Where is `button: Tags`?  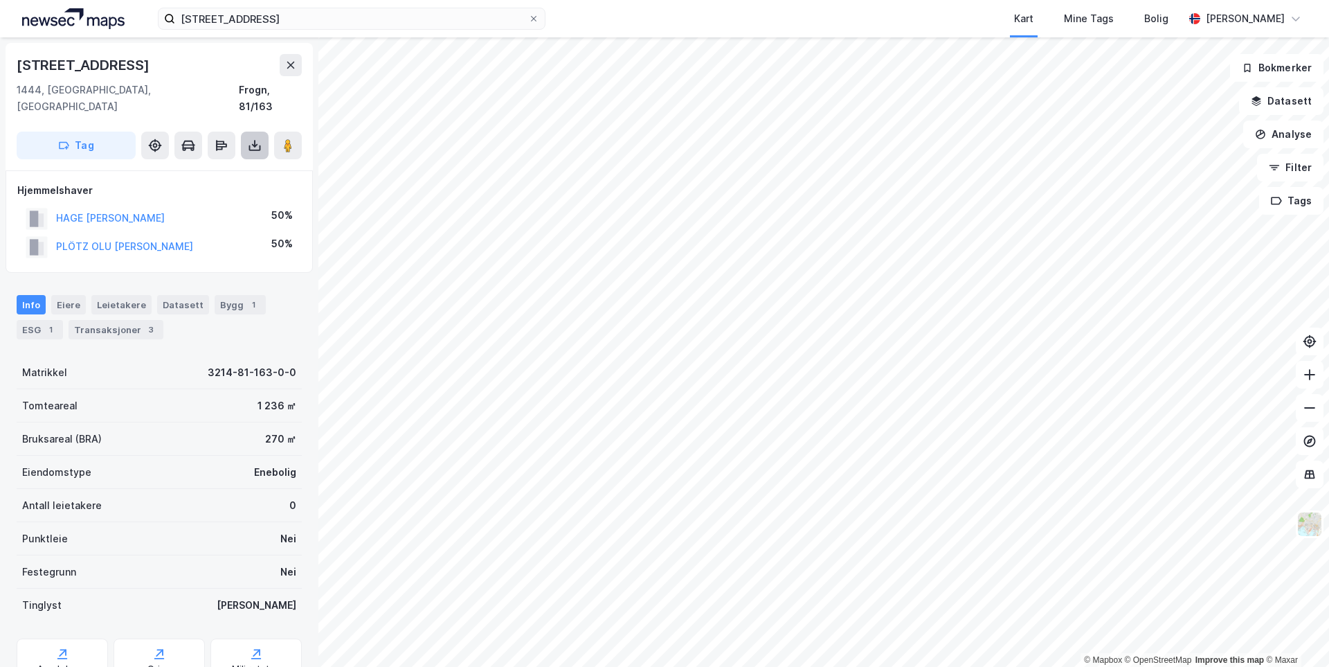 button: Tags is located at coordinates (1291, 201).